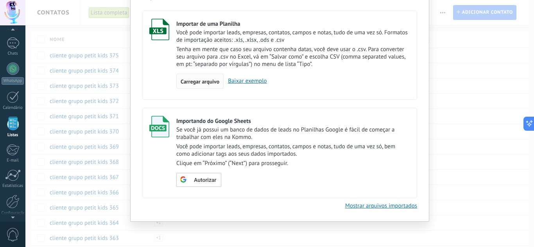  Describe the element at coordinates (13, 54) in the screenshot. I see `div: Chats` at that location.